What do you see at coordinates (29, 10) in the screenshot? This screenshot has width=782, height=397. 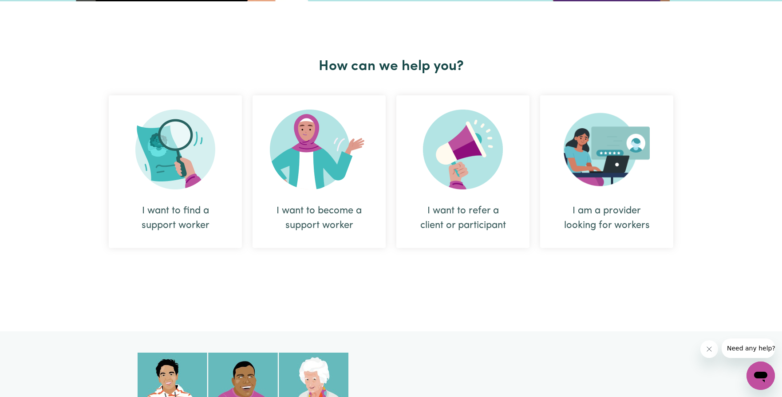 I see `span: Need any help?` at bounding box center [29, 10].